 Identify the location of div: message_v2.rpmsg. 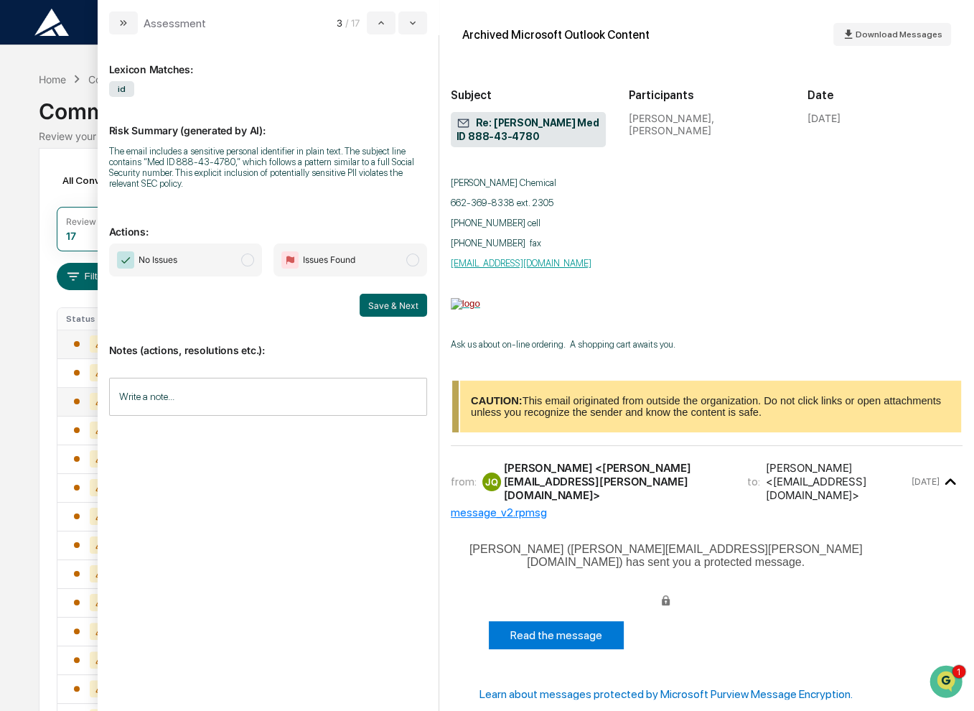
(707, 512).